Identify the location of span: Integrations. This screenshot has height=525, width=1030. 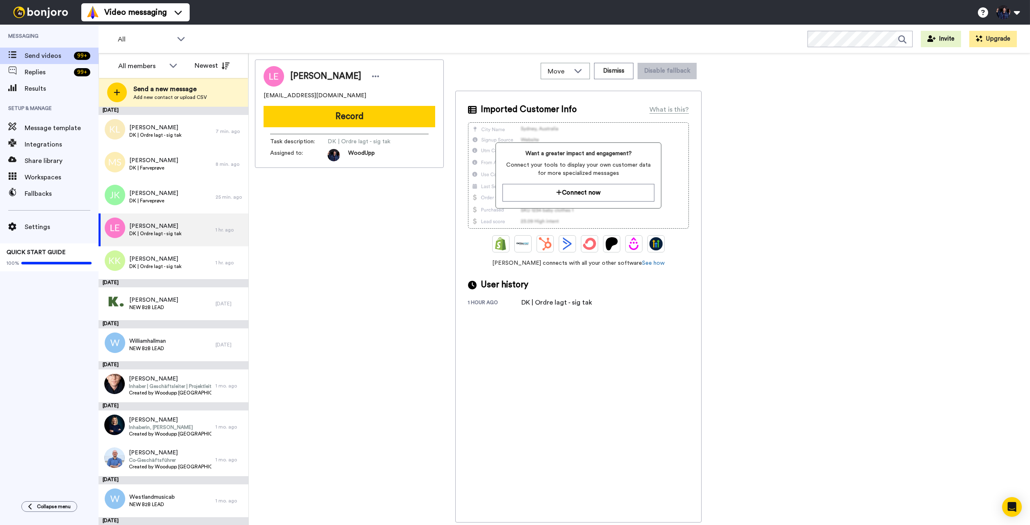
(62, 144).